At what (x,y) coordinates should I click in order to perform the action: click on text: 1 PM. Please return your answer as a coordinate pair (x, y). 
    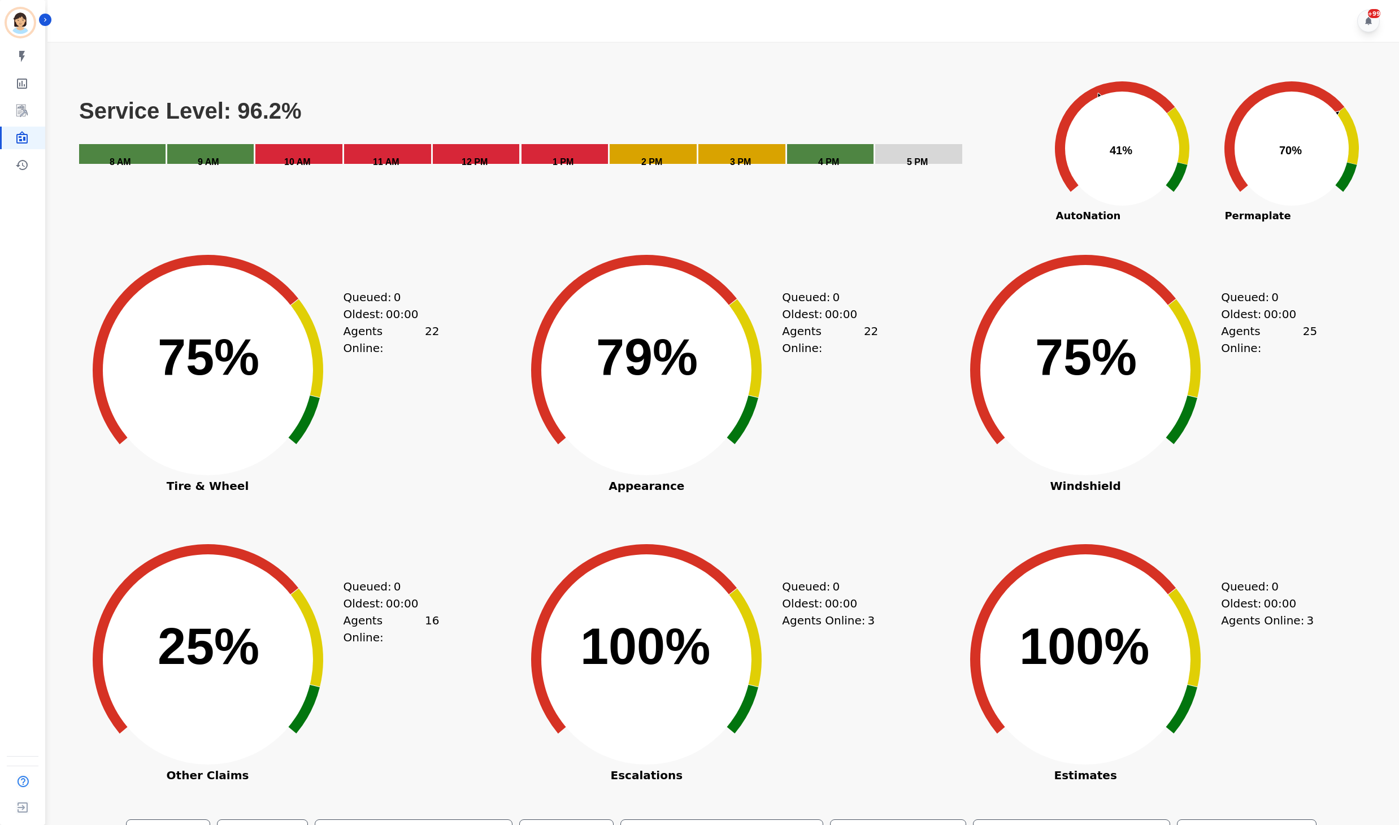
    Looking at the image, I should click on (563, 162).